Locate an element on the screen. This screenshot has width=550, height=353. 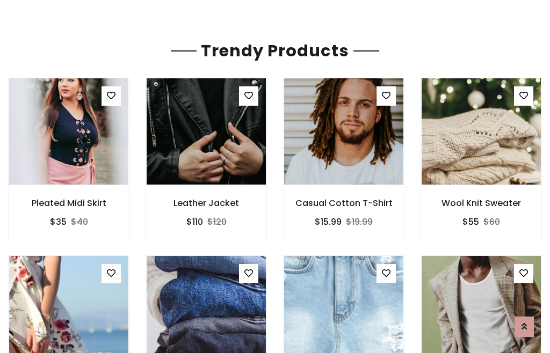
h6: Pleated Midi Skirt is located at coordinates (69, 203).